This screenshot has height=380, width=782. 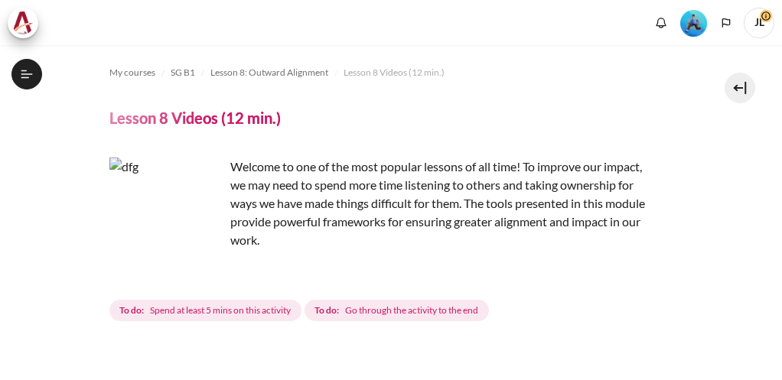 I want to click on span: JL, so click(x=759, y=23).